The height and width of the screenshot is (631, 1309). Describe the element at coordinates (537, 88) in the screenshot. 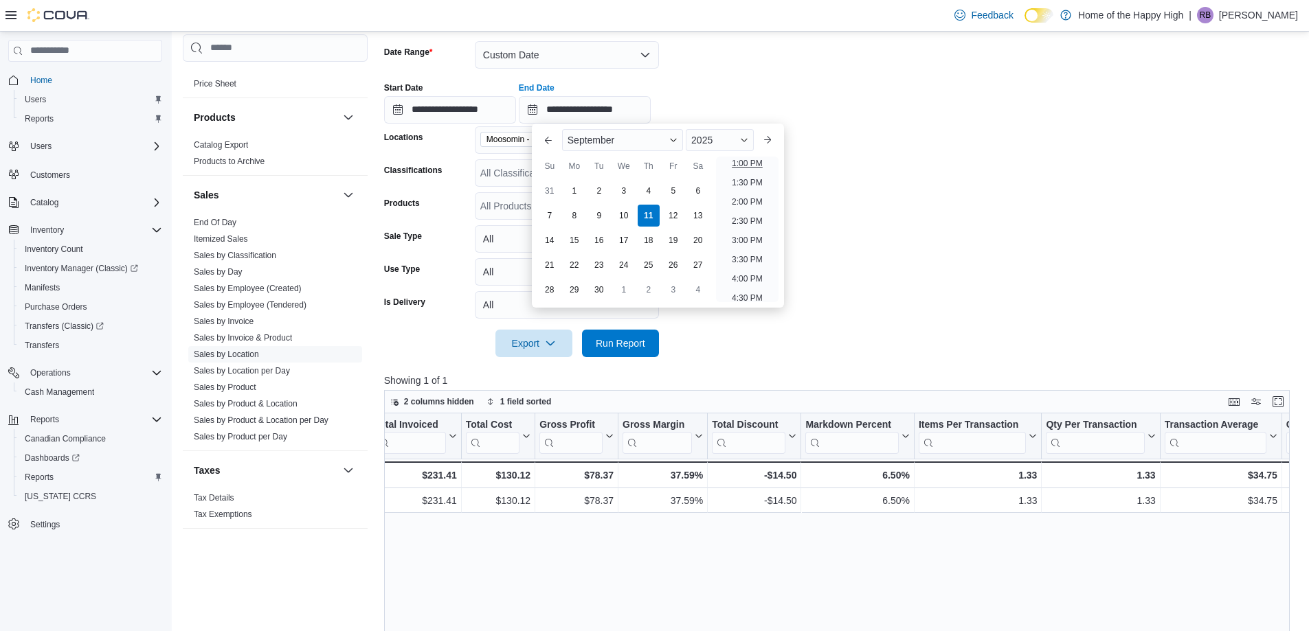

I see `label: End Date` at that location.